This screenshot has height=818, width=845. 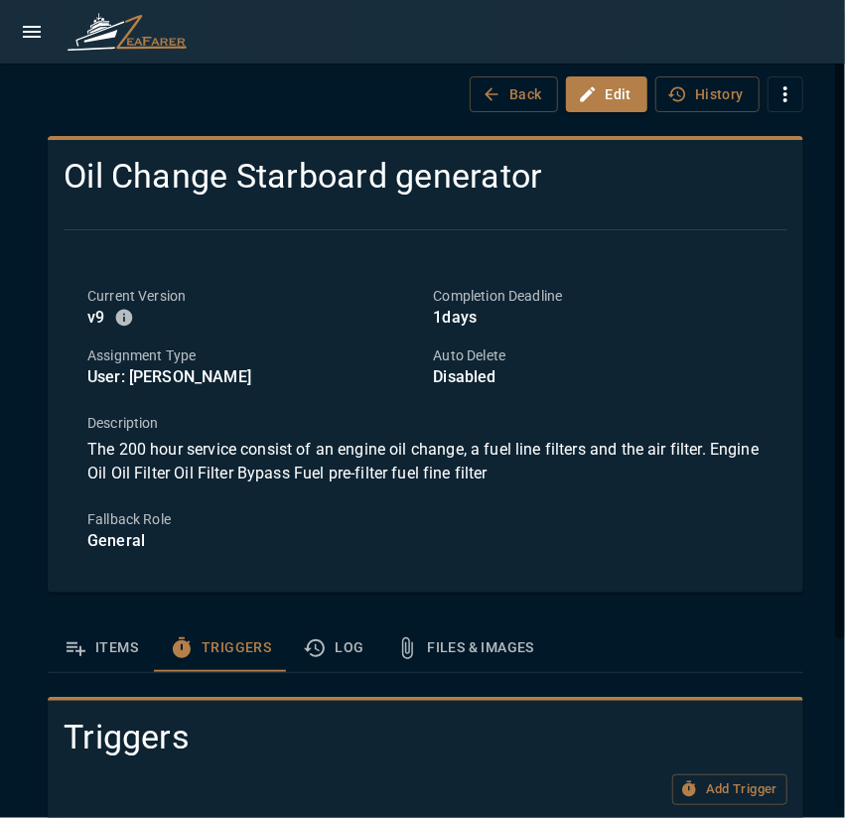 What do you see at coordinates (425, 519) in the screenshot?
I see `p: Fallback Role` at bounding box center [425, 519].